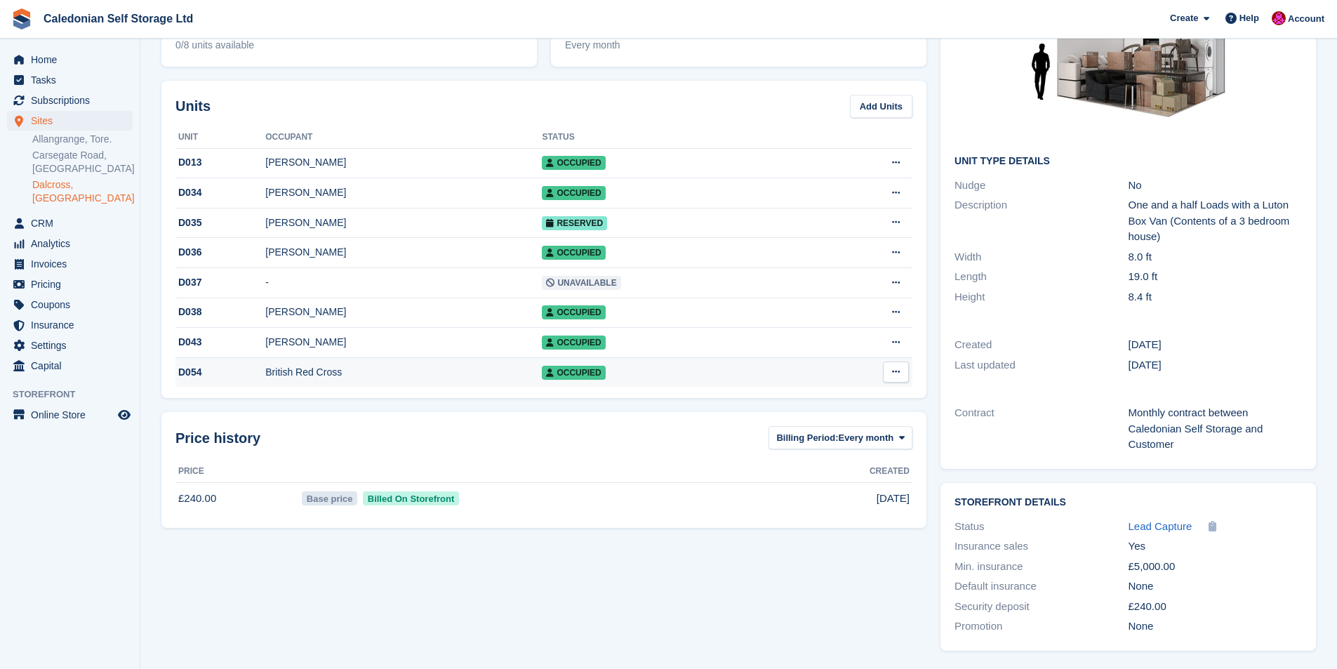 Image resolution: width=1337 pixels, height=669 pixels. Describe the element at coordinates (881, 106) in the screenshot. I see `a: Add Units` at that location.